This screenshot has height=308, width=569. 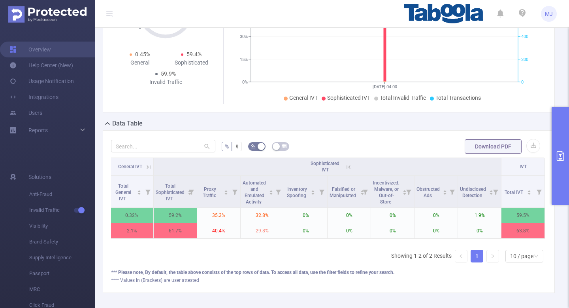 I want to click on span: General IVT, so click(x=130, y=166).